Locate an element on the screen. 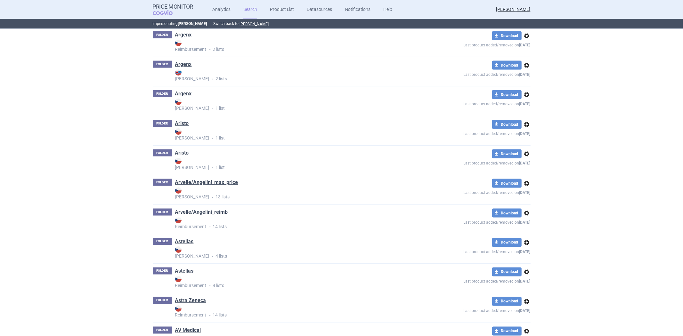 Image resolution: width=683 pixels, height=336 pixels. a: Arvelle/Angelini_max_price is located at coordinates (207, 183).